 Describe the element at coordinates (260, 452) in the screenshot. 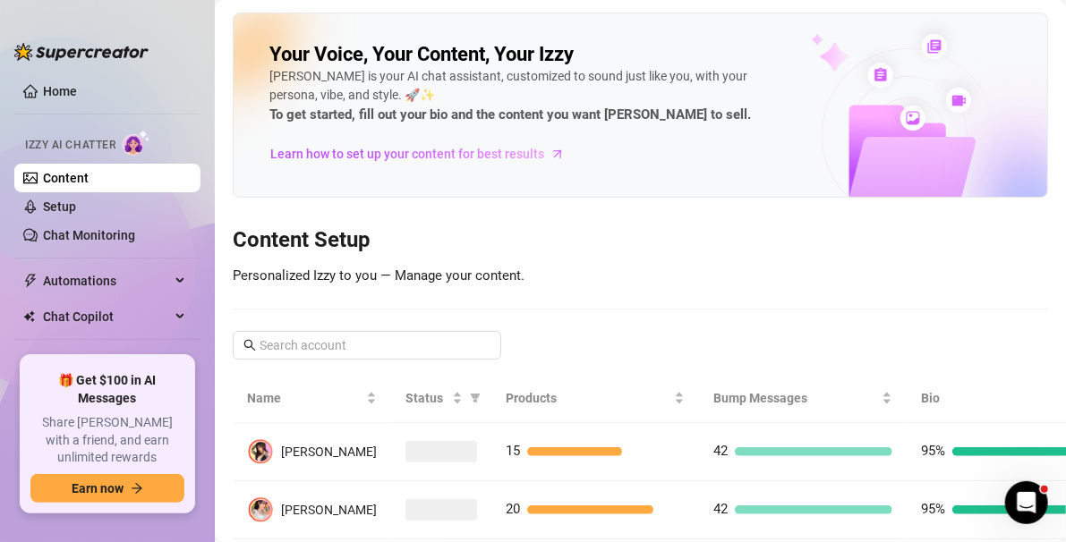

I see `img: Holly` at that location.